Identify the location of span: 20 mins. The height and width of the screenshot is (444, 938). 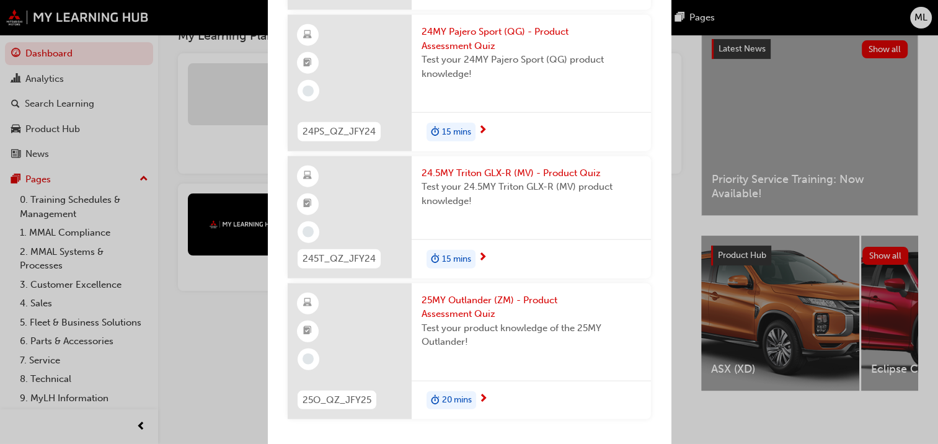
(457, 400).